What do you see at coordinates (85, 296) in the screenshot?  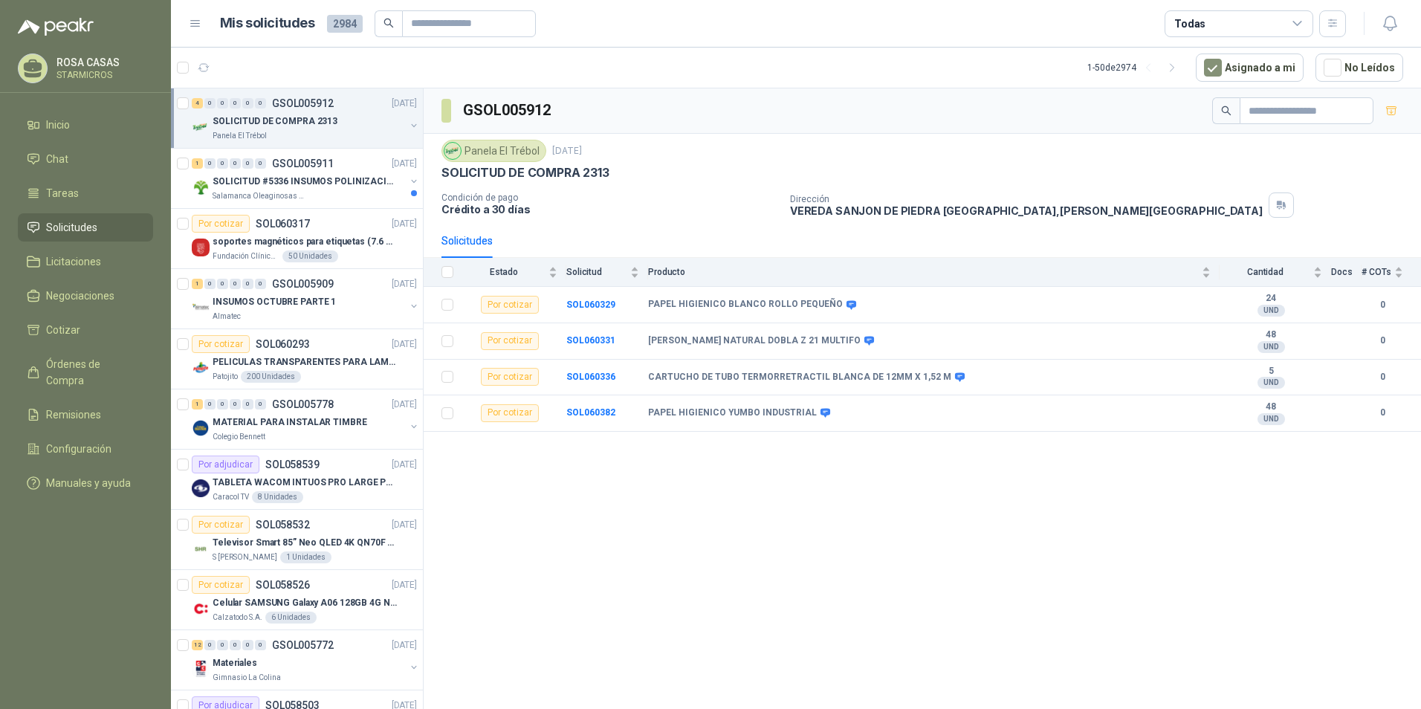 I see `a: Negociaciones` at bounding box center [85, 296].